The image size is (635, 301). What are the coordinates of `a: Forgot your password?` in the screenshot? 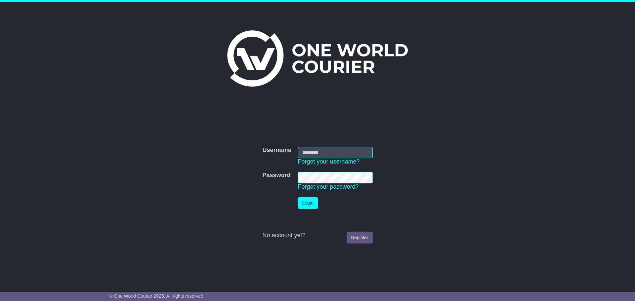 It's located at (329, 187).